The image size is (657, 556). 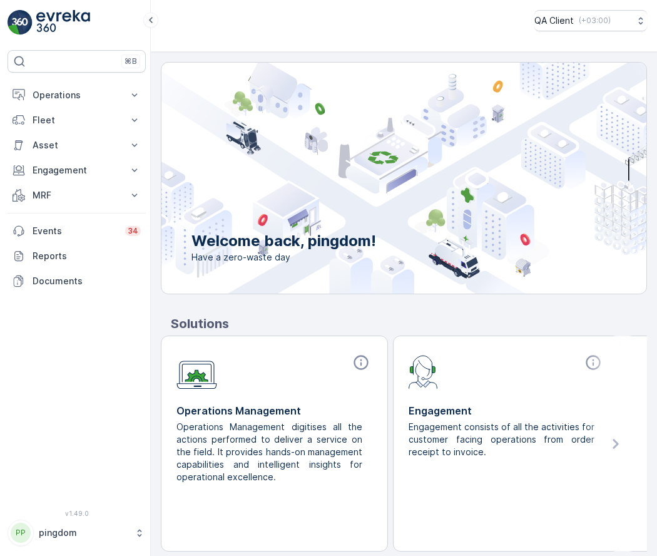 I want to click on p: Events, so click(x=75, y=231).